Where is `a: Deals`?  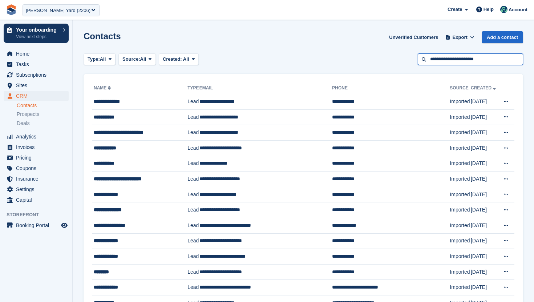
a: Deals is located at coordinates (43, 123).